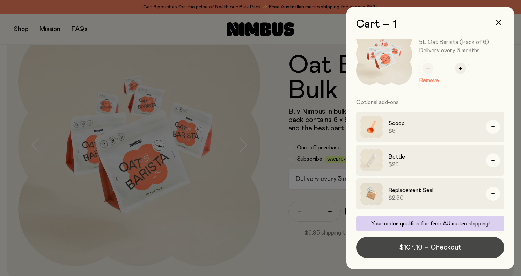 The width and height of the screenshot is (521, 276). I want to click on span: $9, so click(434, 131).